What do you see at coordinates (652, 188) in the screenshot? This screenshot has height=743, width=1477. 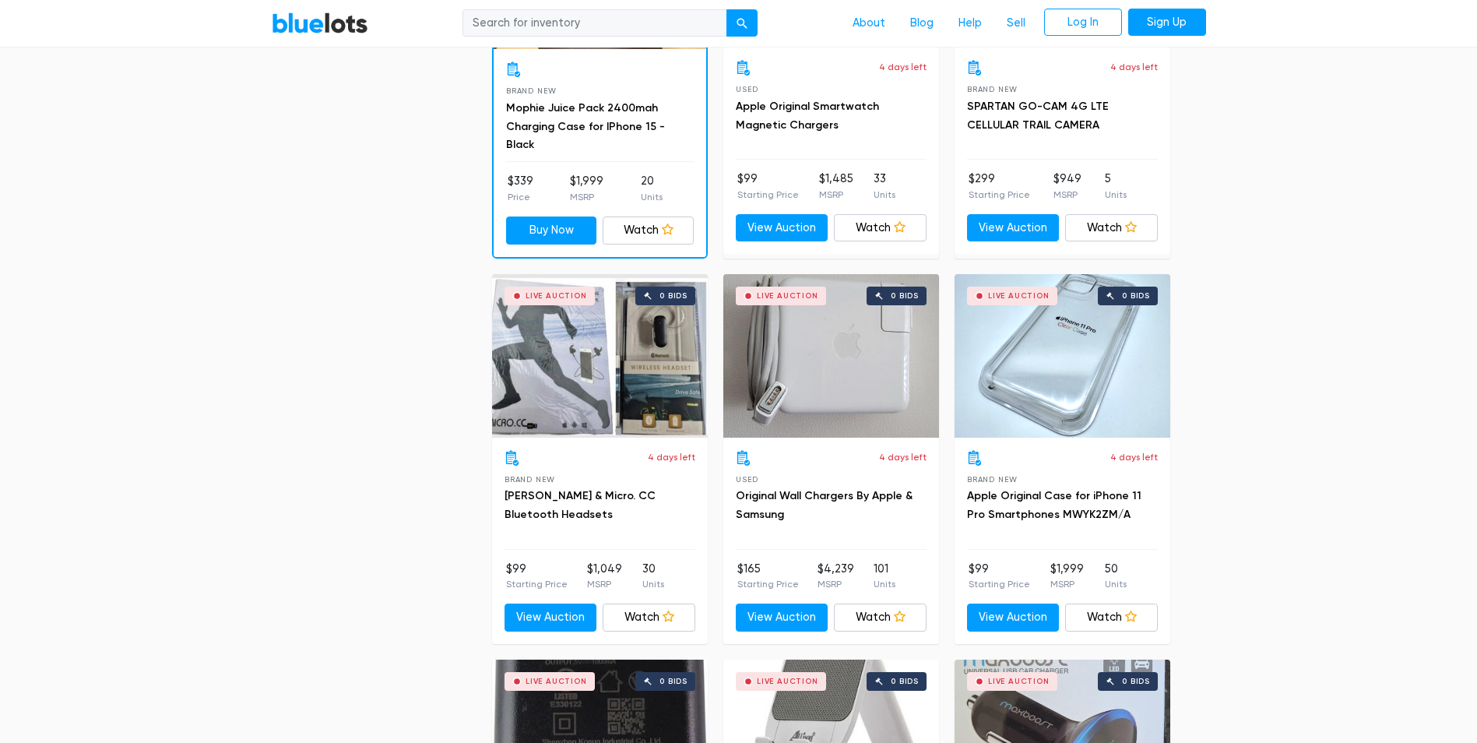 I see `li: 20` at bounding box center [652, 188].